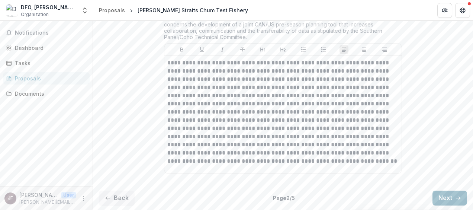  What do you see at coordinates (46, 33) in the screenshot?
I see `button: Notifications` at bounding box center [46, 33].